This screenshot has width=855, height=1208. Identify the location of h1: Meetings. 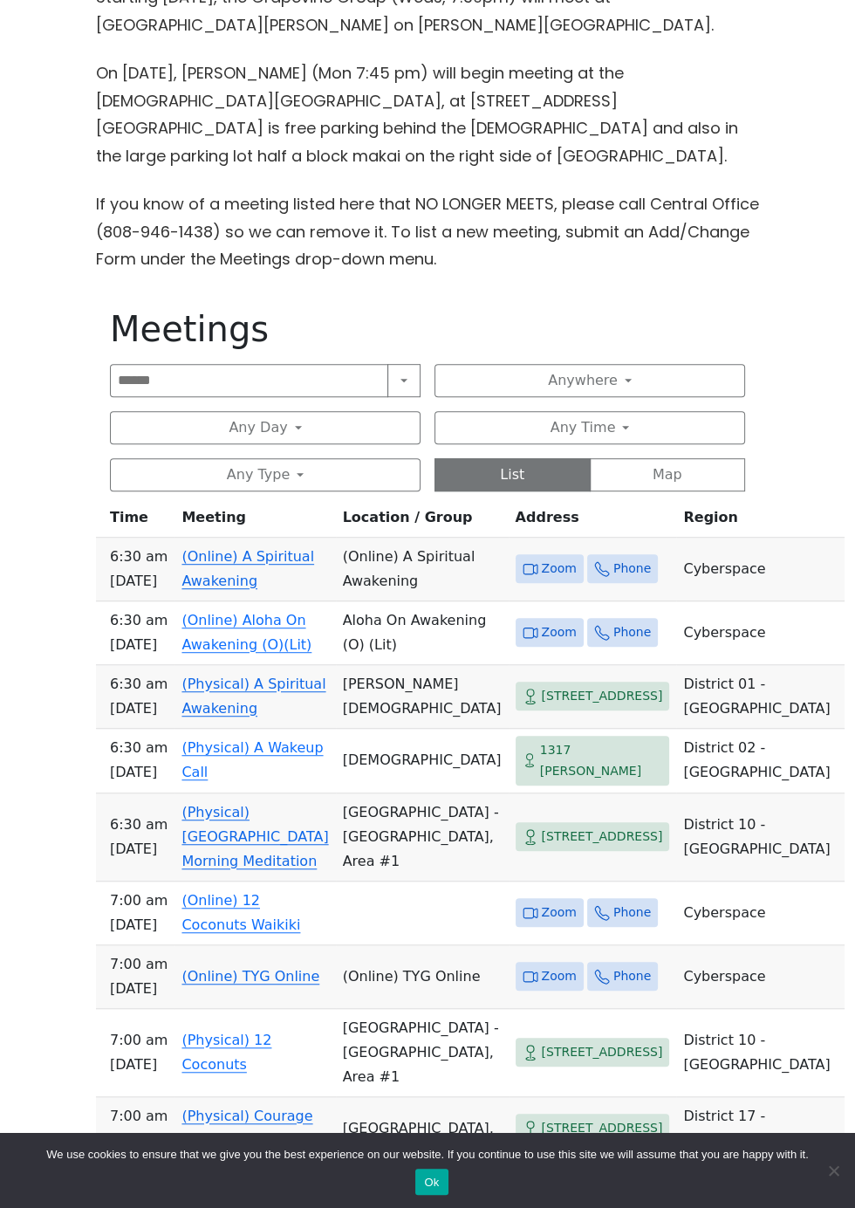
(428, 329).